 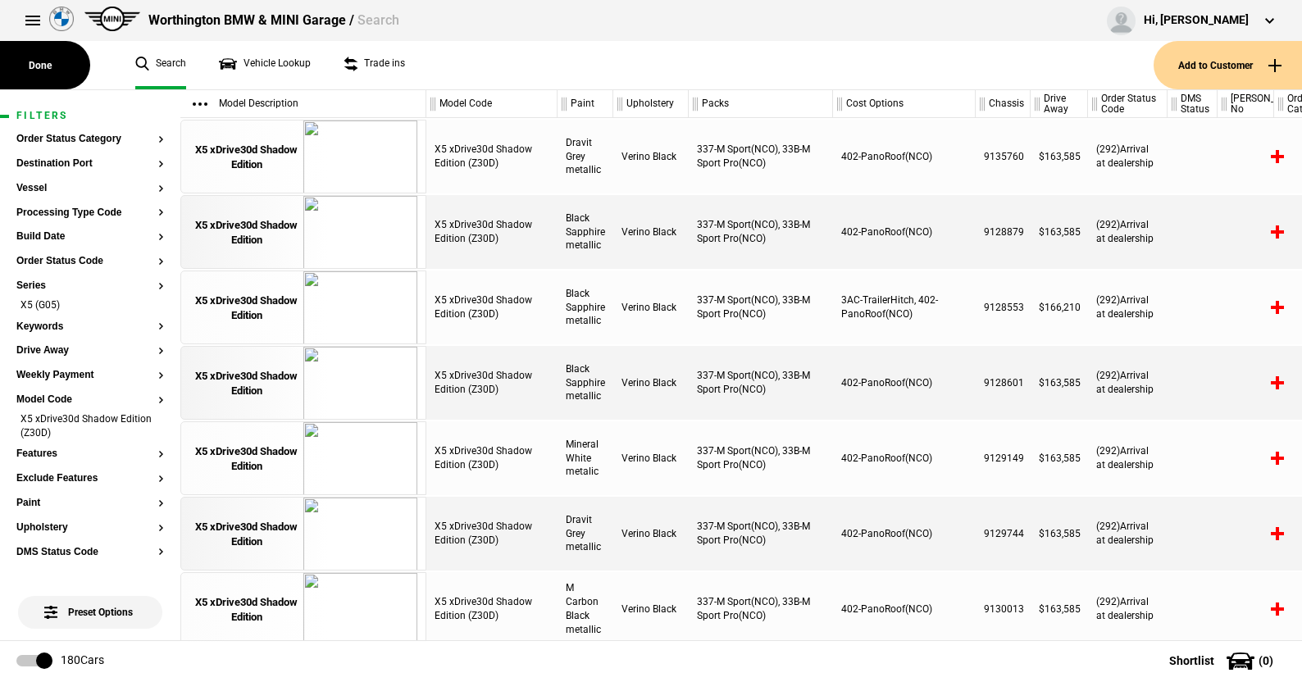 I want to click on div: 9130013, so click(x=1002, y=609).